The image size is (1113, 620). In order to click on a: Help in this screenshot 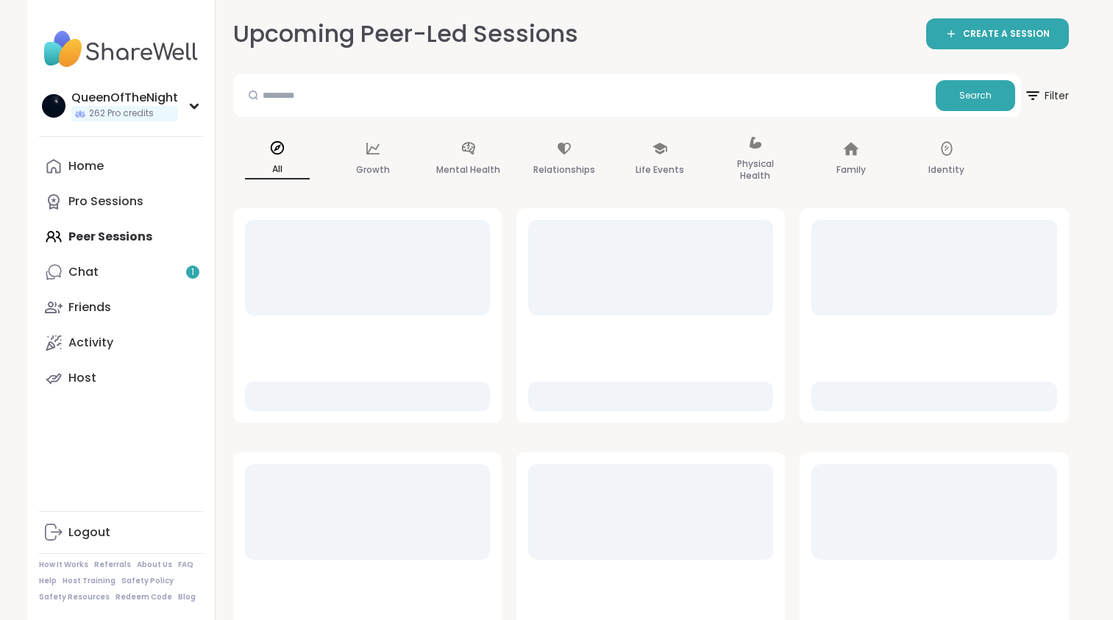, I will do `click(48, 581)`.